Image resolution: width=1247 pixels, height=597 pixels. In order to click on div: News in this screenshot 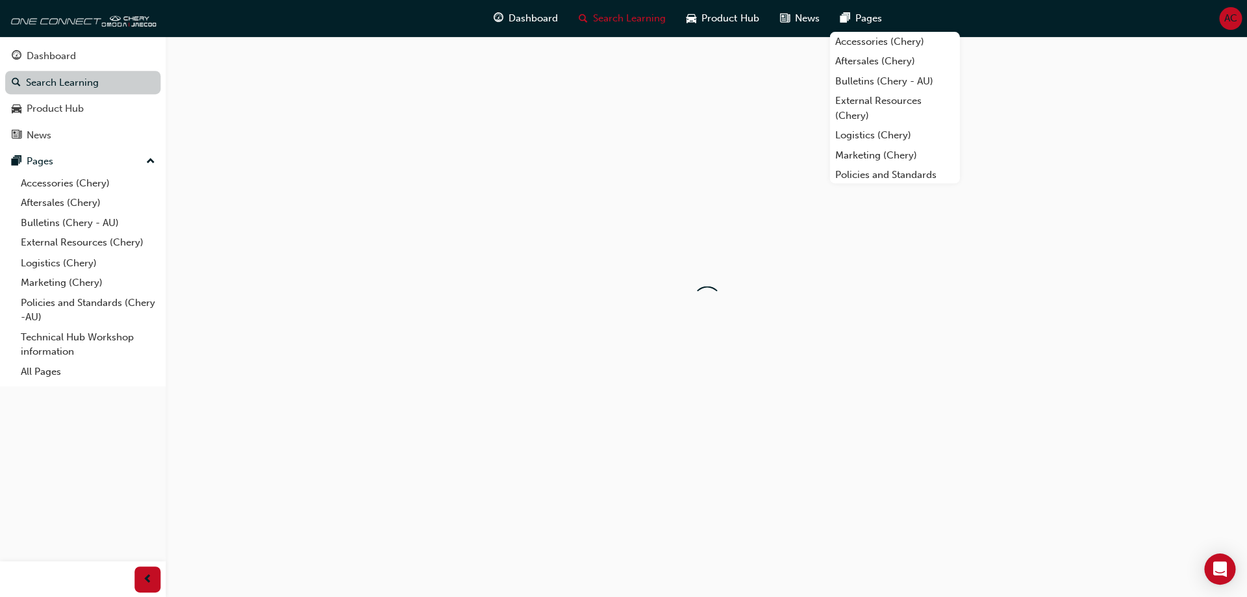, I will do `click(39, 135)`.